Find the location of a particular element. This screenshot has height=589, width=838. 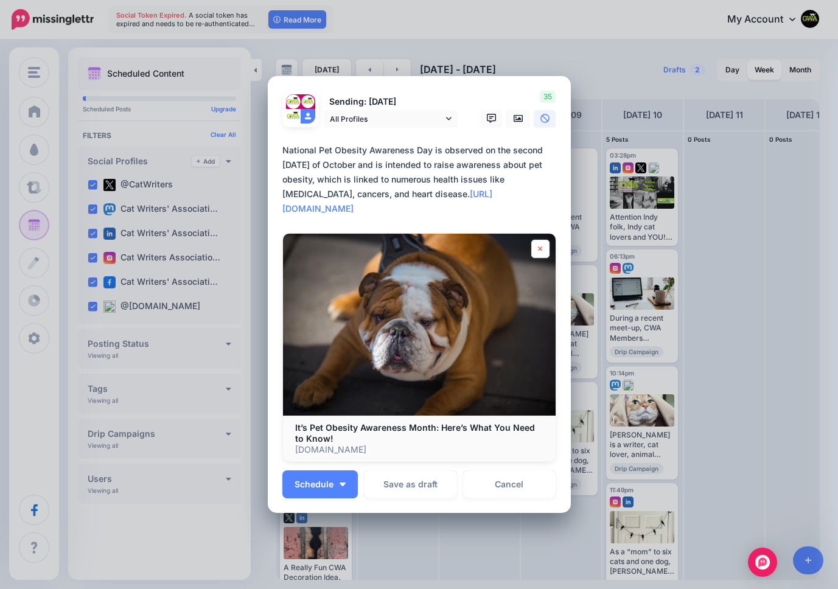

button: Schedule is located at coordinates (320, 485).